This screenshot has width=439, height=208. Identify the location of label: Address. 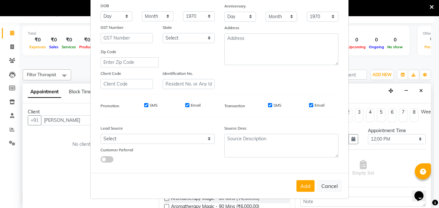
(232, 28).